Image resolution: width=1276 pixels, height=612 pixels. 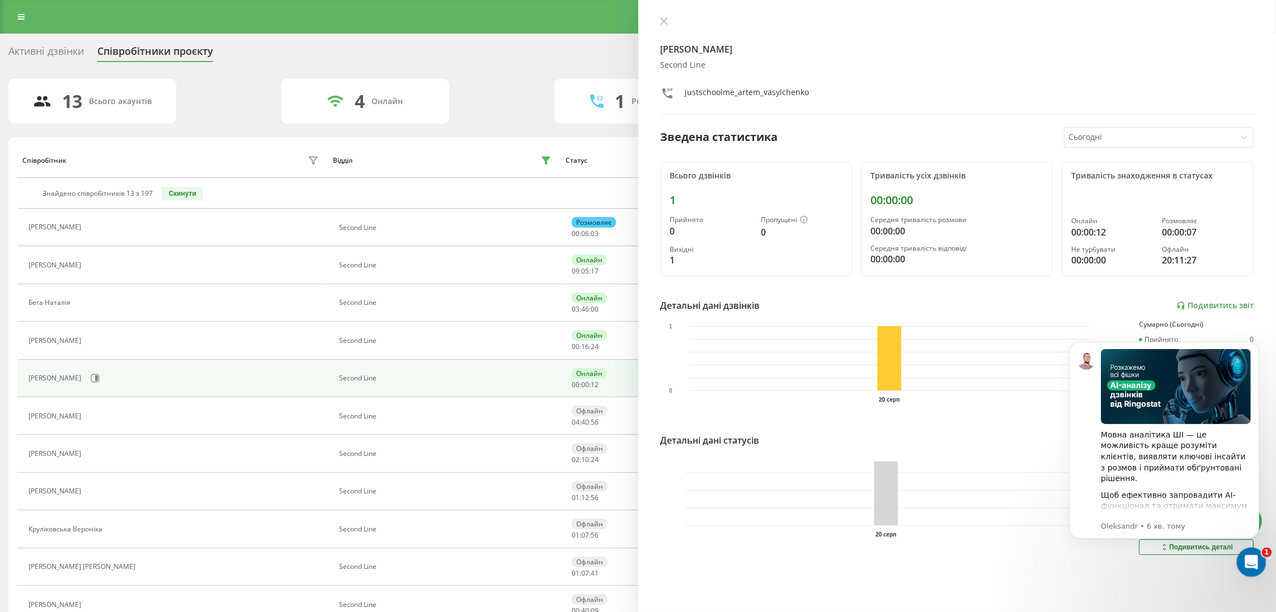 What do you see at coordinates (105, 166) in the screenshot?
I see `div: Напишіть нам повідомлення` at bounding box center [105, 166].